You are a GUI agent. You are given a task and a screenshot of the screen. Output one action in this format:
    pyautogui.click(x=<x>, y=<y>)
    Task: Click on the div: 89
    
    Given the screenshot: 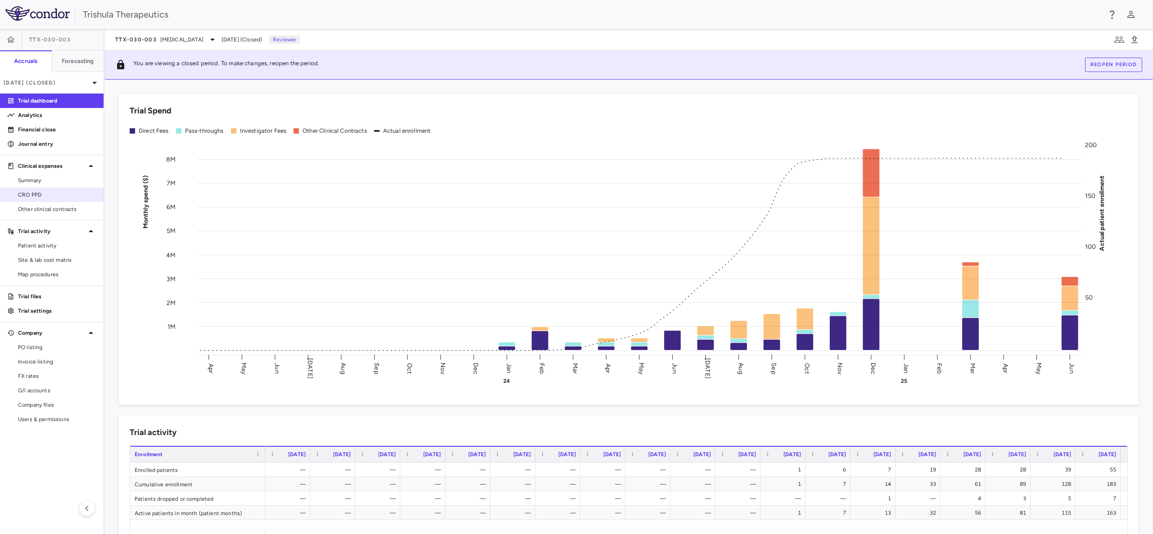 What is the action you would take?
    pyautogui.click(x=1010, y=484)
    